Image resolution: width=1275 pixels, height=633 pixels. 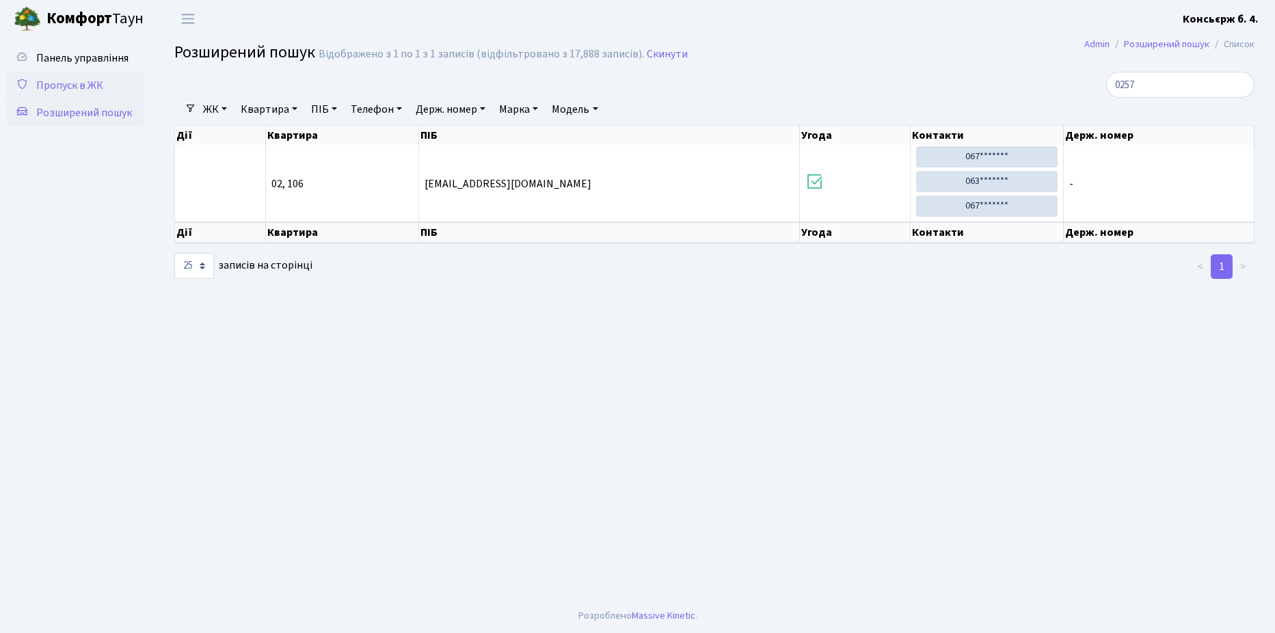 What do you see at coordinates (79, 18) in the screenshot?
I see `b: Комфорт` at bounding box center [79, 18].